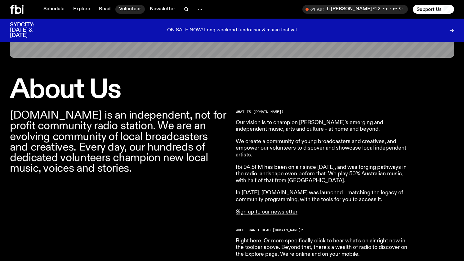 This screenshot has width=464, height=261. Describe the element at coordinates (163, 9) in the screenshot. I see `a: Newsletter` at that location.